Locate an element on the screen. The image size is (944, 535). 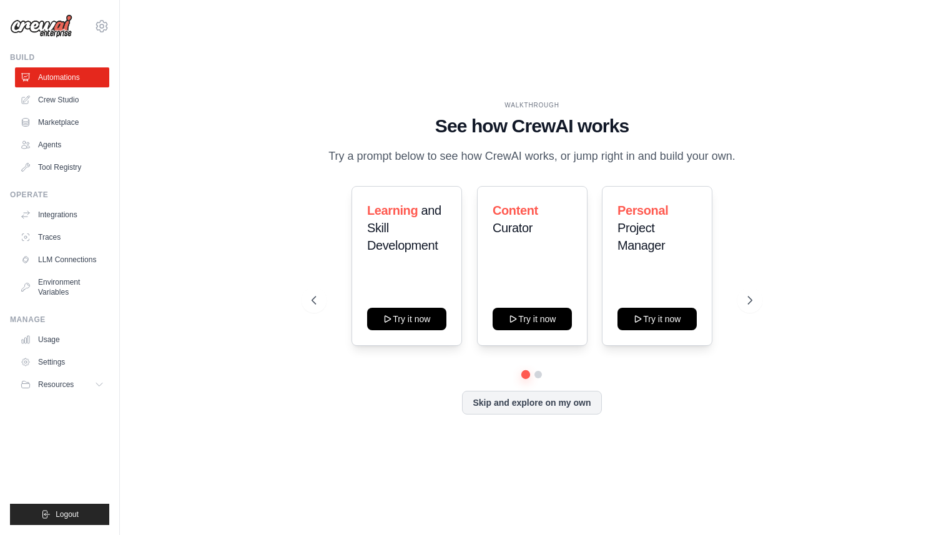
p: Try a prompt below to see how CrewAI works, or jump right in and build your own. is located at coordinates (532, 156).